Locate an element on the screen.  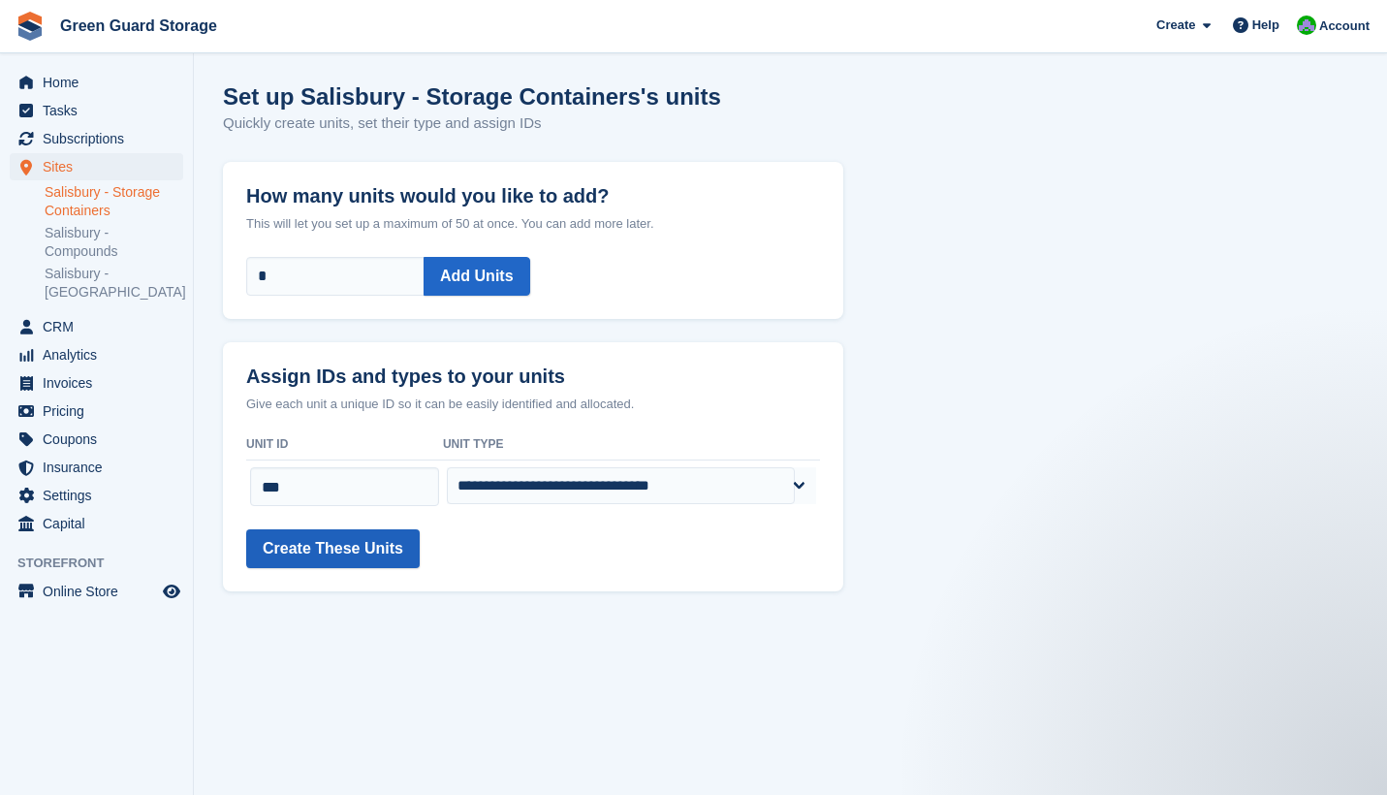
img: stora-icon-8386f47178a22dfd0bd8f6a31ec36ba5ce8667c1dd55bd0f319d3a0aa187defe.svg is located at coordinates (30, 26).